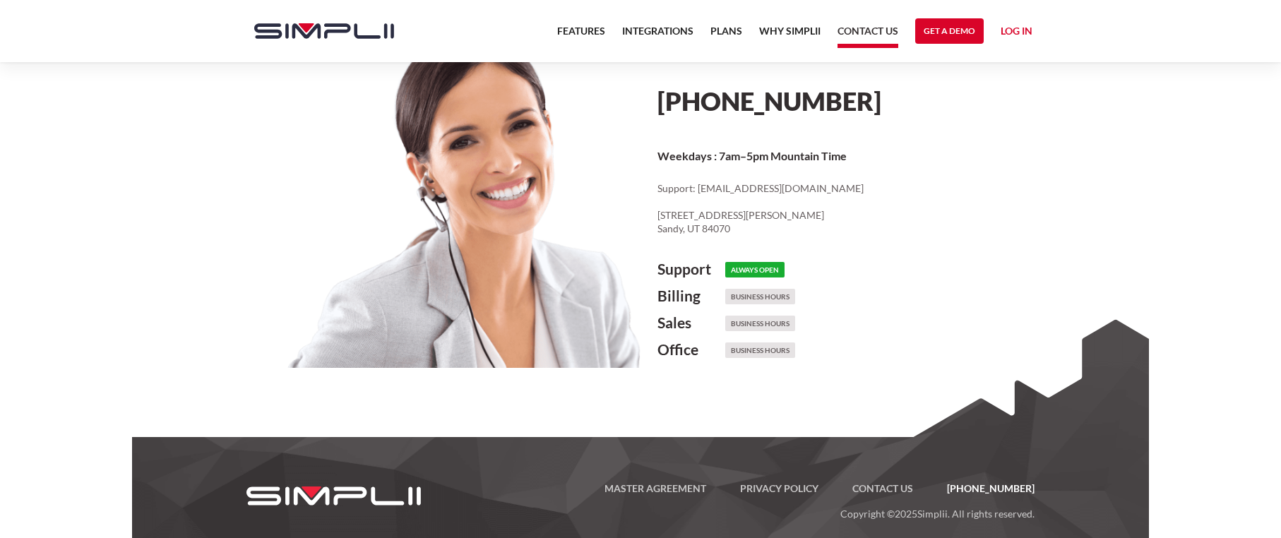  What do you see at coordinates (691, 296) in the screenshot?
I see `h4: Billing` at bounding box center [691, 296].